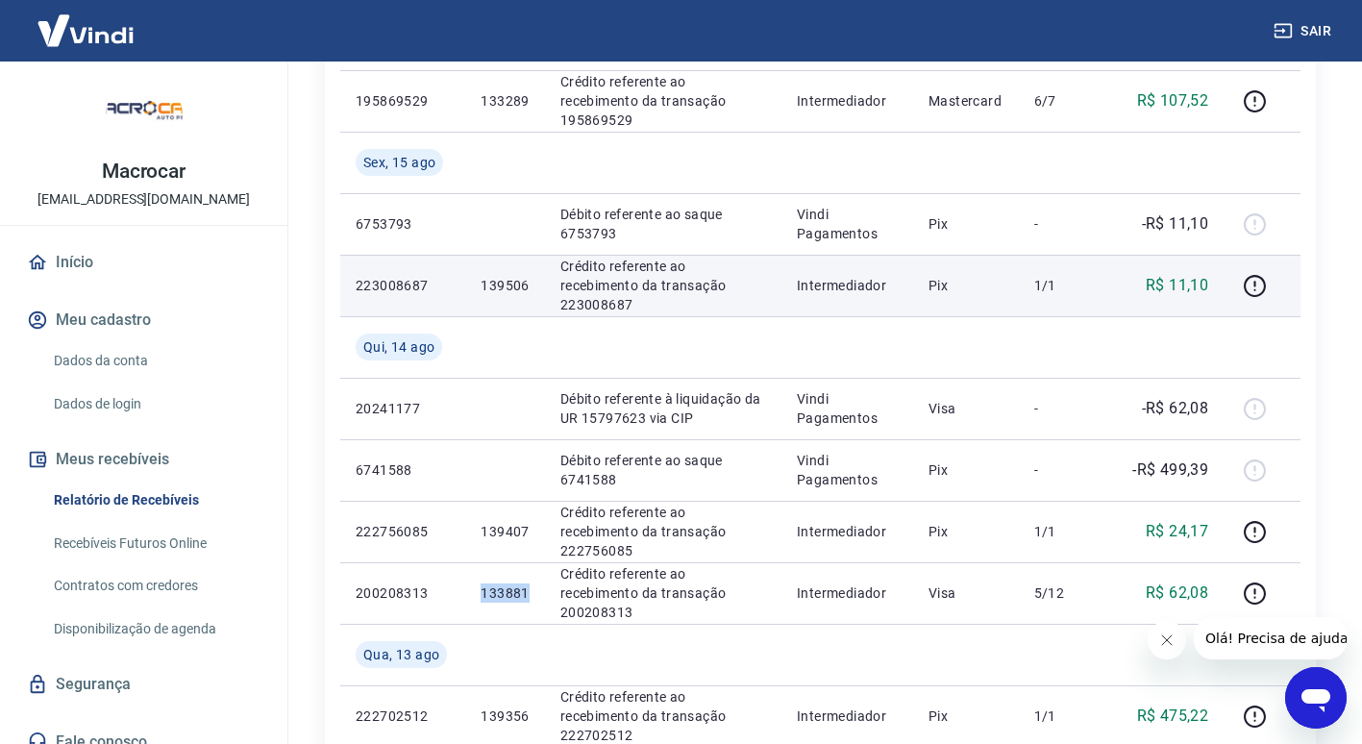  Describe the element at coordinates (87, 21) in the screenshot. I see `span: Olá! Precisa de ajuda?` at that location.